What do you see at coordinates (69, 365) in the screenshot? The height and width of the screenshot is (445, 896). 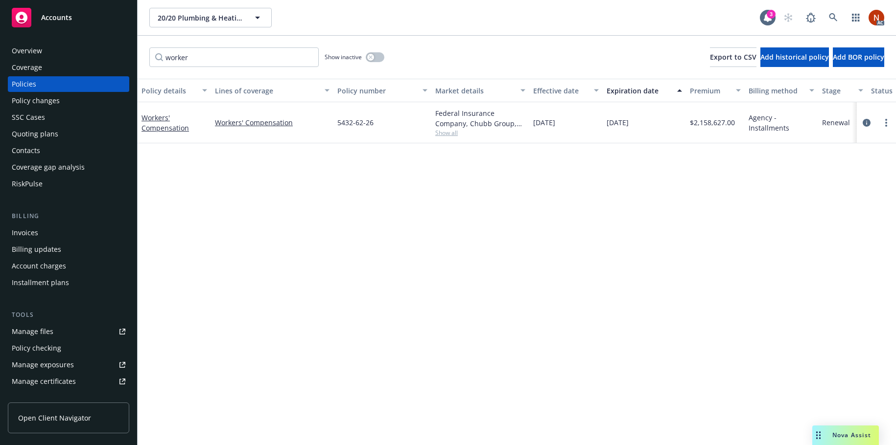 I see `a: Manage exposures` at bounding box center [69, 365].